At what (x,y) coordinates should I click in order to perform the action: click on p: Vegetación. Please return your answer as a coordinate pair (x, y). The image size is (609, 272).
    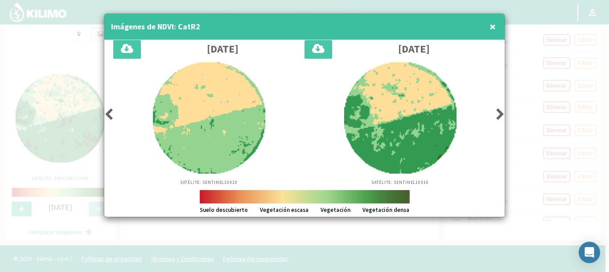
    Looking at the image, I should click on (335, 210).